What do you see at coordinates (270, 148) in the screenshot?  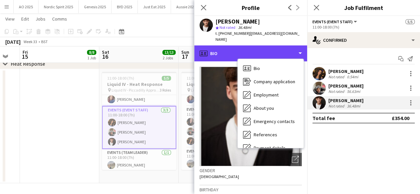 I see `span: Payment details` at bounding box center [270, 148].